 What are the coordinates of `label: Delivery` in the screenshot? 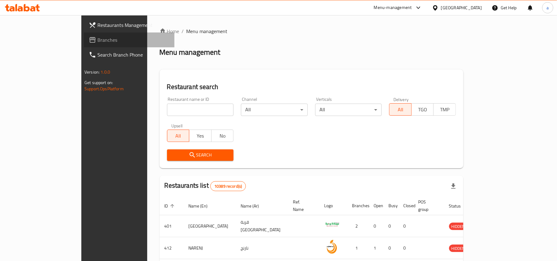 It's located at (401, 99).